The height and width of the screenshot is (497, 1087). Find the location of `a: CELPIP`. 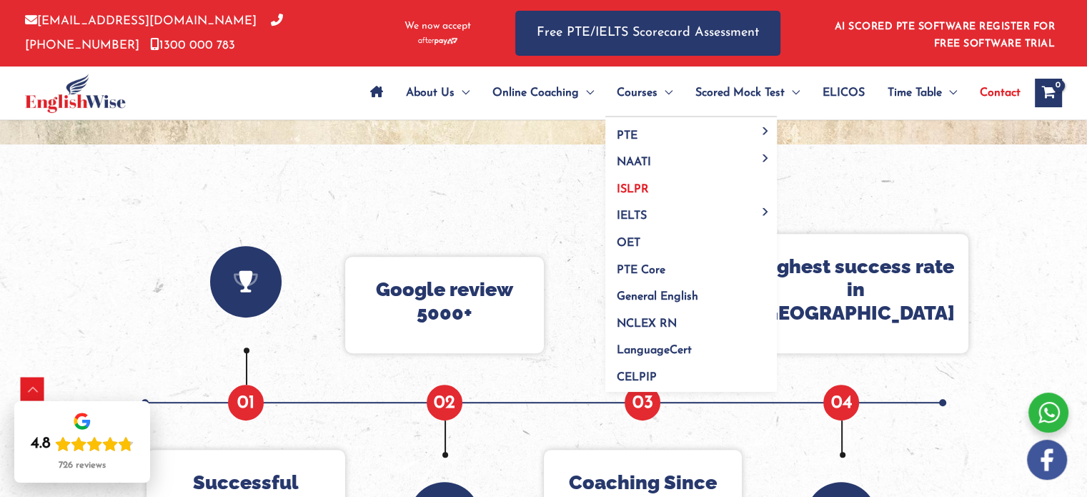

a: CELPIP is located at coordinates (691, 375).